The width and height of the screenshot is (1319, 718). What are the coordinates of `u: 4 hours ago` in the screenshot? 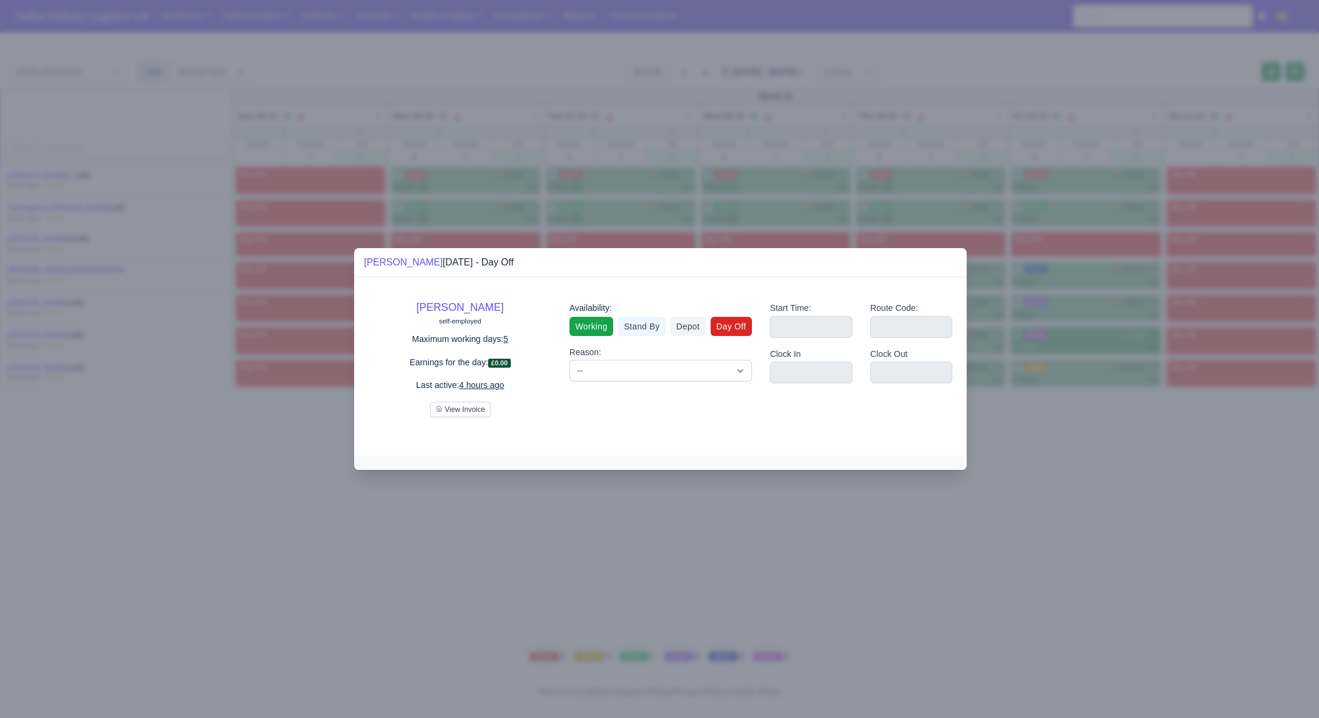 It's located at (482, 385).